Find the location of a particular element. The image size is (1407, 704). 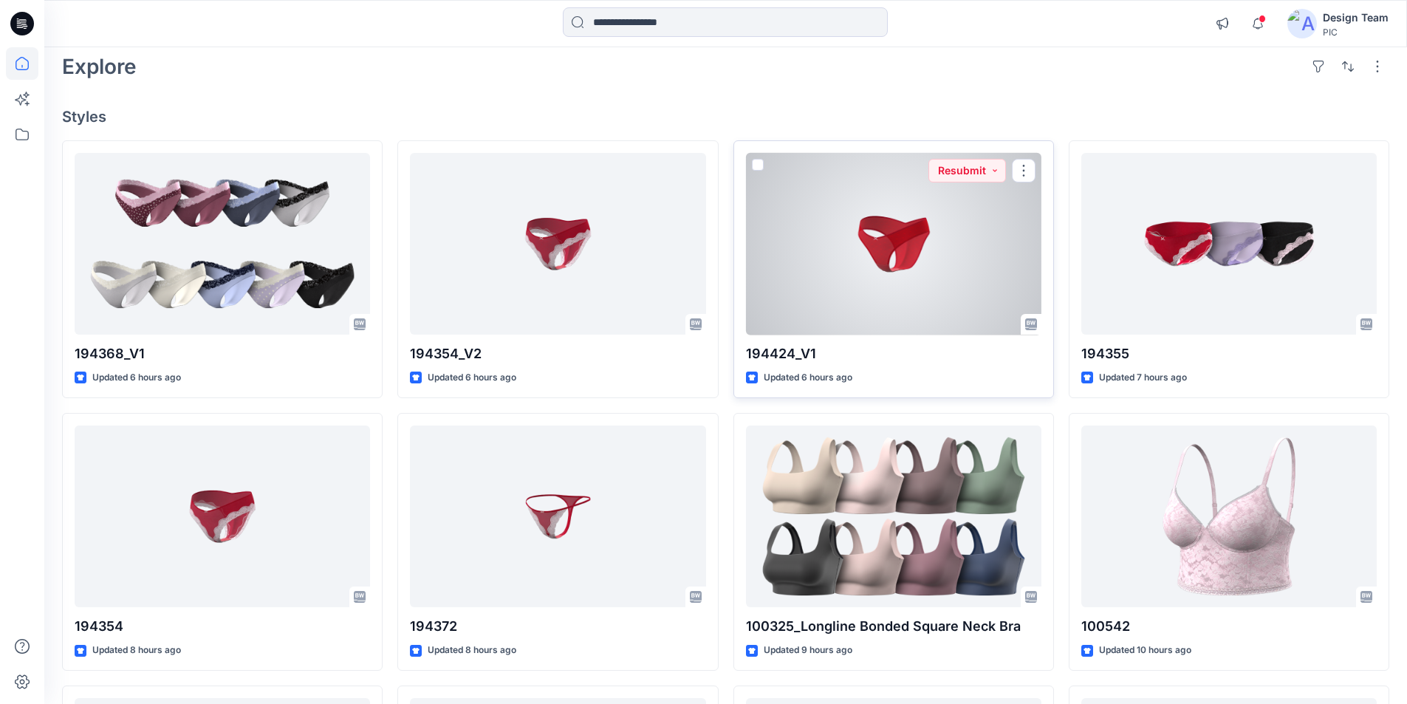

h2: Explore is located at coordinates (99, 66).